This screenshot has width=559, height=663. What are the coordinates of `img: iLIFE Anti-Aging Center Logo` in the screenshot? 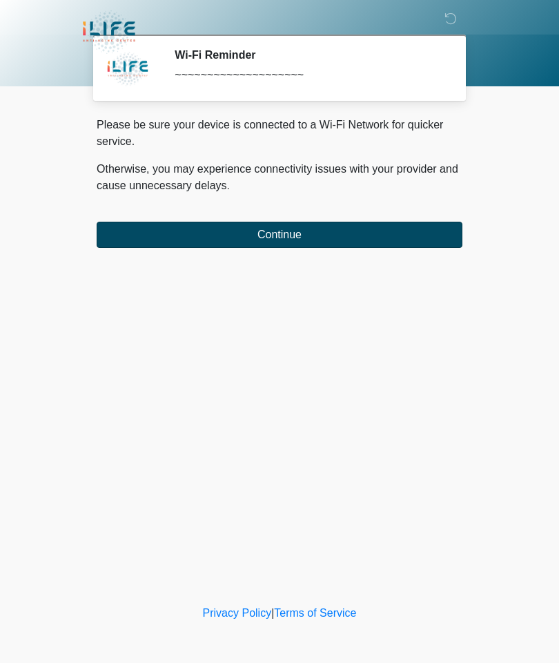 It's located at (109, 32).